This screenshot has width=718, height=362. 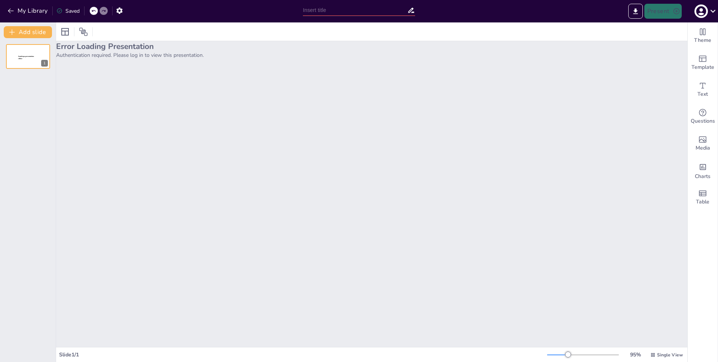 I want to click on input: Insert title, so click(x=355, y=10).